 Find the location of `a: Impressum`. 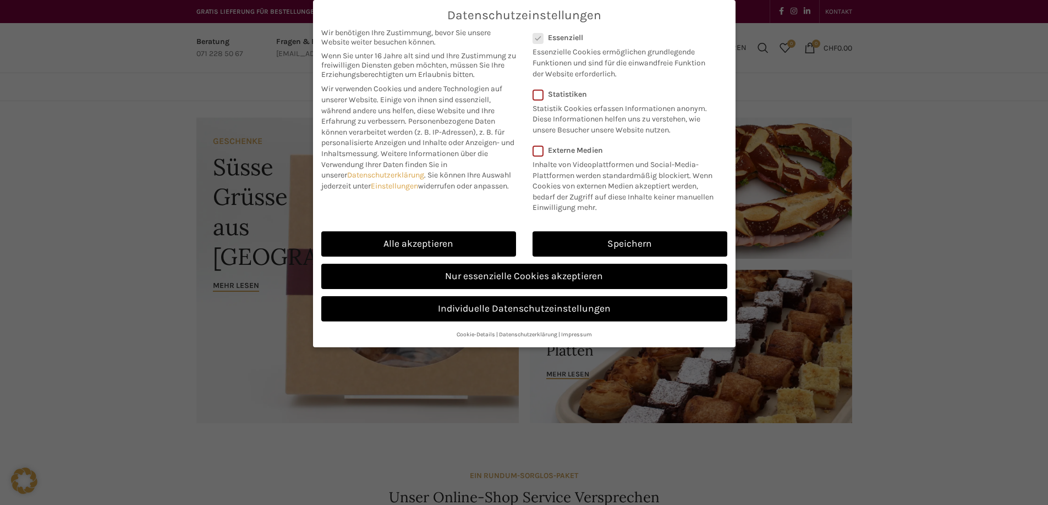

a: Impressum is located at coordinates (576, 334).